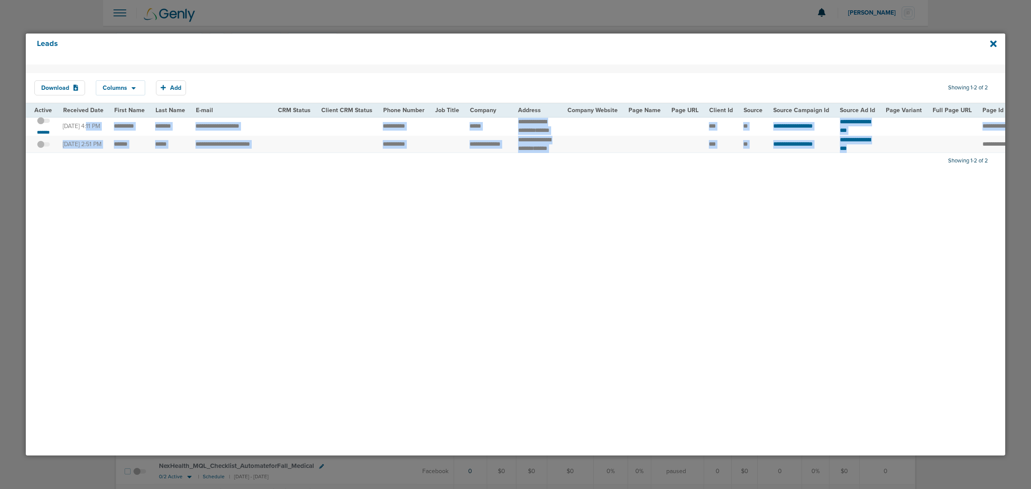 The image size is (1031, 489). I want to click on th: Client CRM Status, so click(347, 110).